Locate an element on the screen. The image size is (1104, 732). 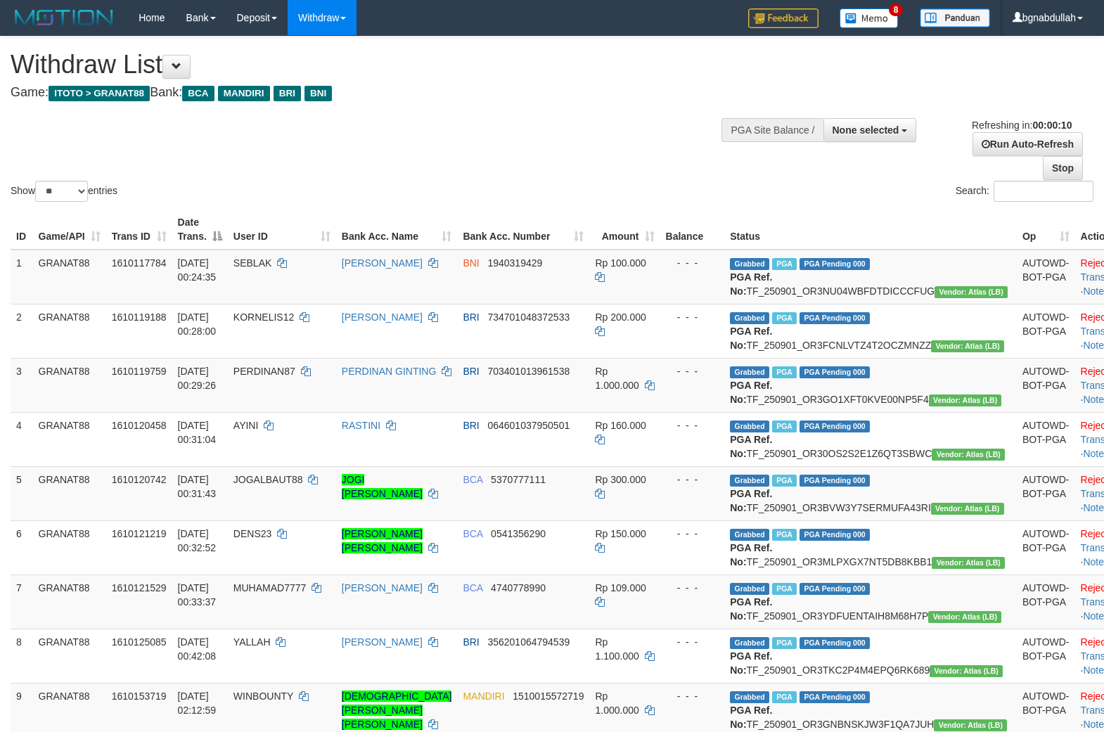
div: PGA Site Balance / is located at coordinates (772, 130).